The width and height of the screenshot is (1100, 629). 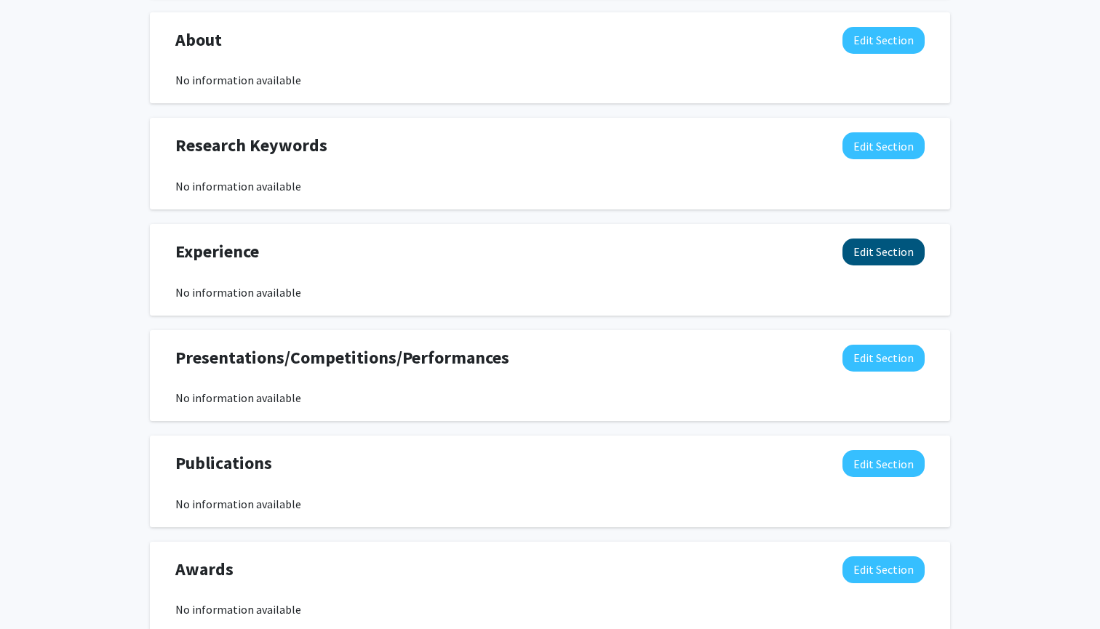 What do you see at coordinates (883, 145) in the screenshot?
I see `button: Edit Research Keywords` at bounding box center [883, 145].